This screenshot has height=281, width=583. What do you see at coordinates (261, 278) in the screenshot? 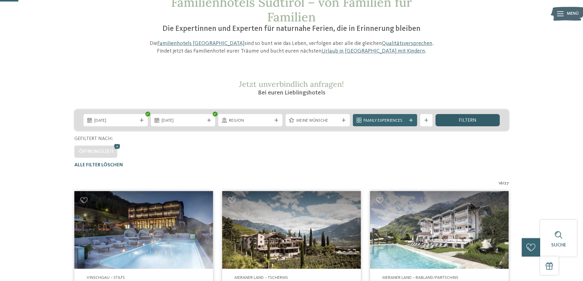
I see `span: Meraner Land – Tscherms` at bounding box center [261, 278].